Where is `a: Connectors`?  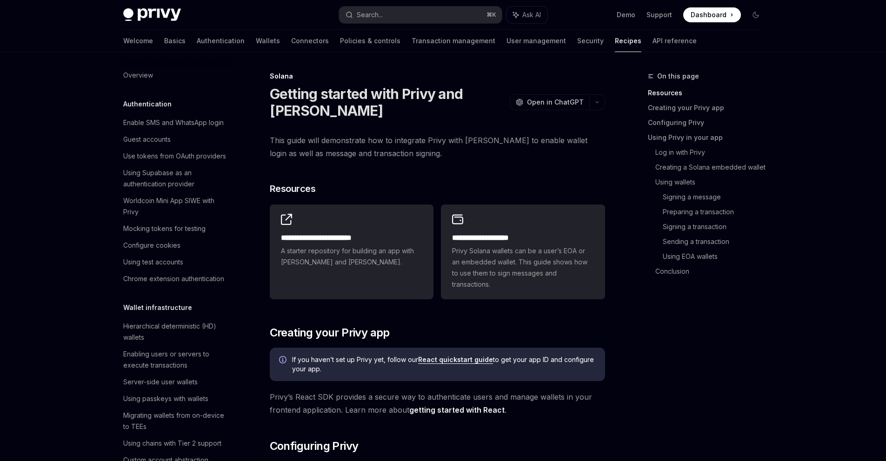
a: Connectors is located at coordinates (310, 41).